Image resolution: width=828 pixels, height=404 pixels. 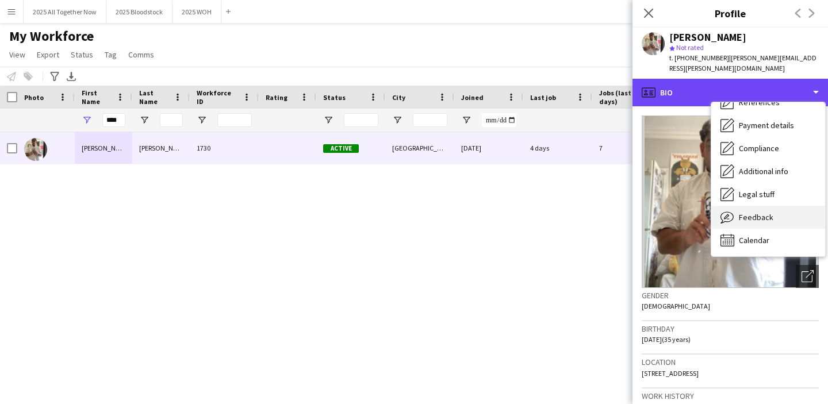 I want to click on div: Bio, so click(x=730, y=93).